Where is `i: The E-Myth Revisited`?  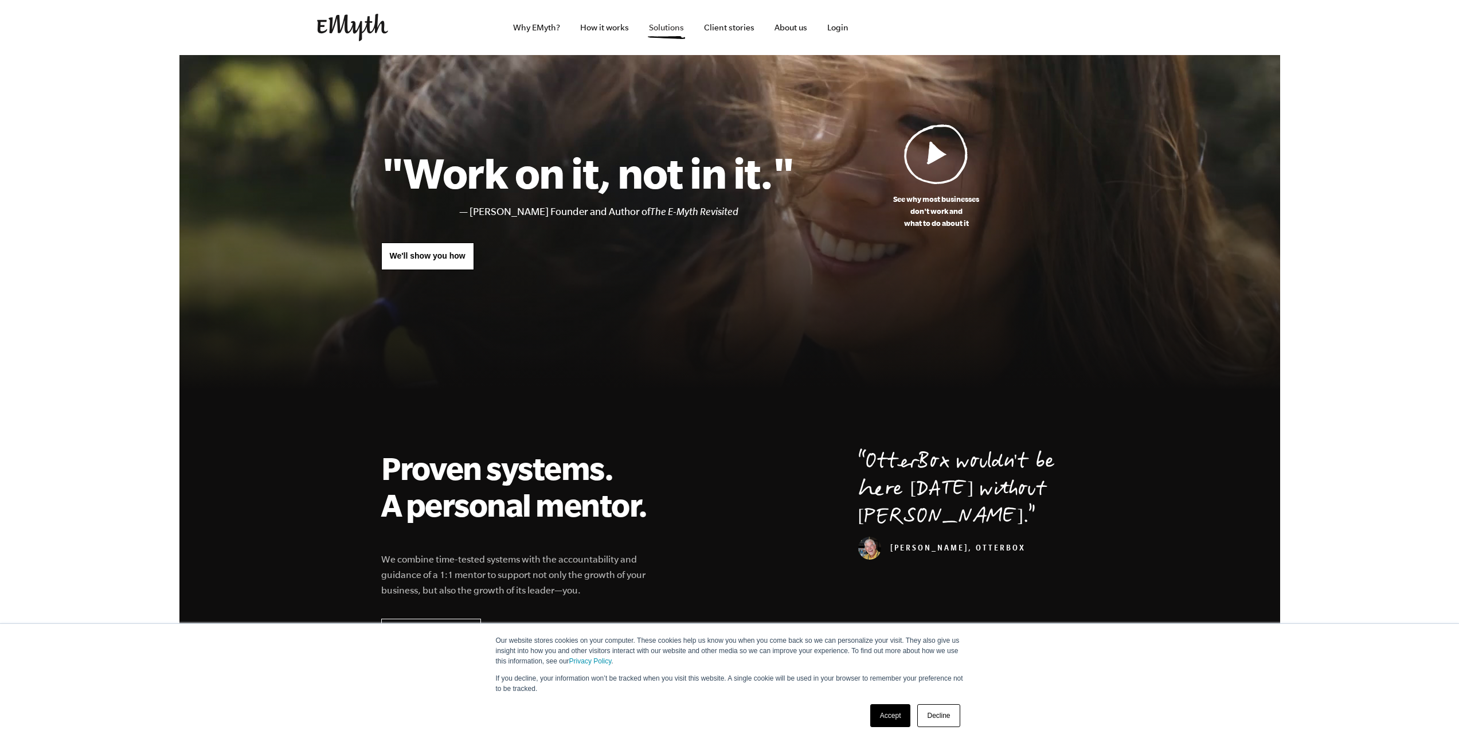
i: The E-Myth Revisited is located at coordinates (694, 211).